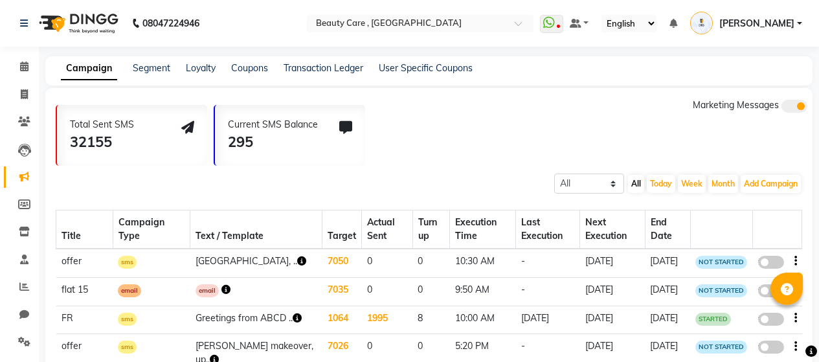  What do you see at coordinates (89, 69) in the screenshot?
I see `a: Campaign` at bounding box center [89, 69].